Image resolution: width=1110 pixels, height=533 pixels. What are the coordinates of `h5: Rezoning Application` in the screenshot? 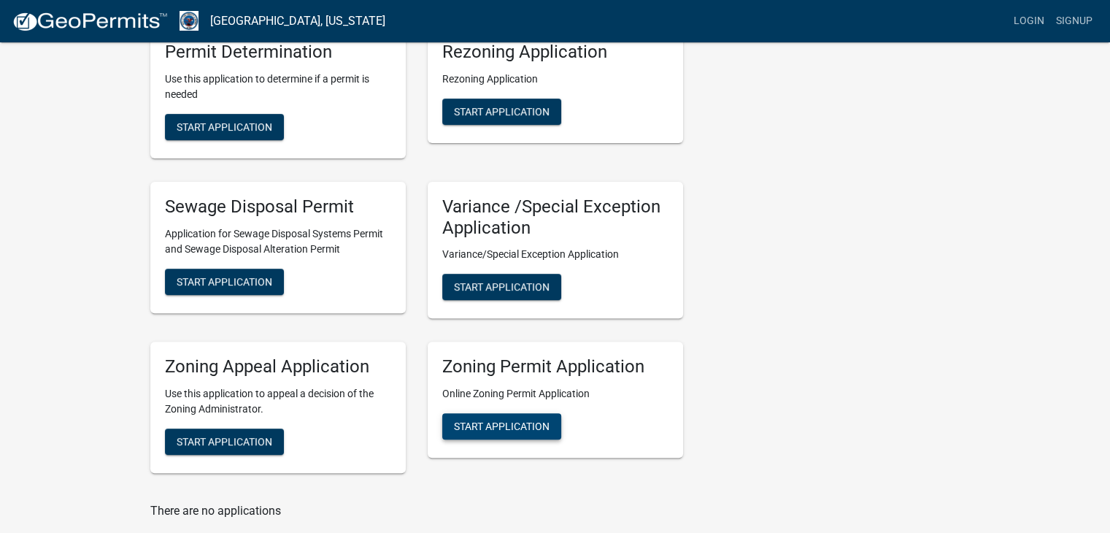 It's located at (555, 52).